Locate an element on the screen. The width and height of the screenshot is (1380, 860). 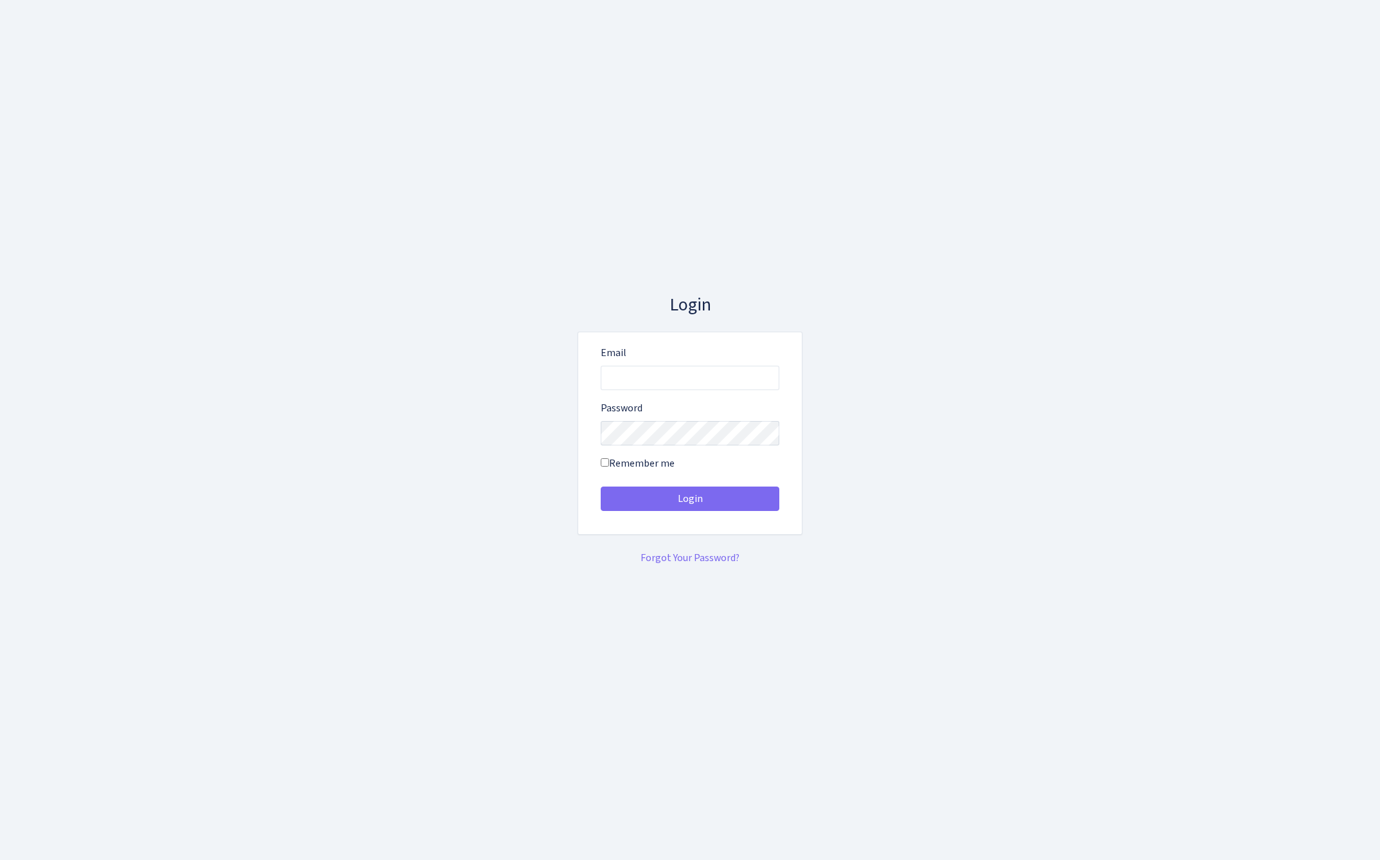
label: Remember me is located at coordinates (637, 463).